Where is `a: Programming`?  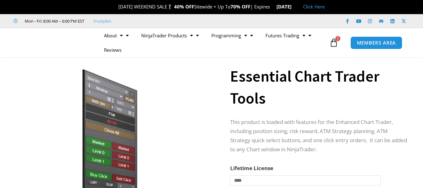 a: Programming is located at coordinates (232, 35).